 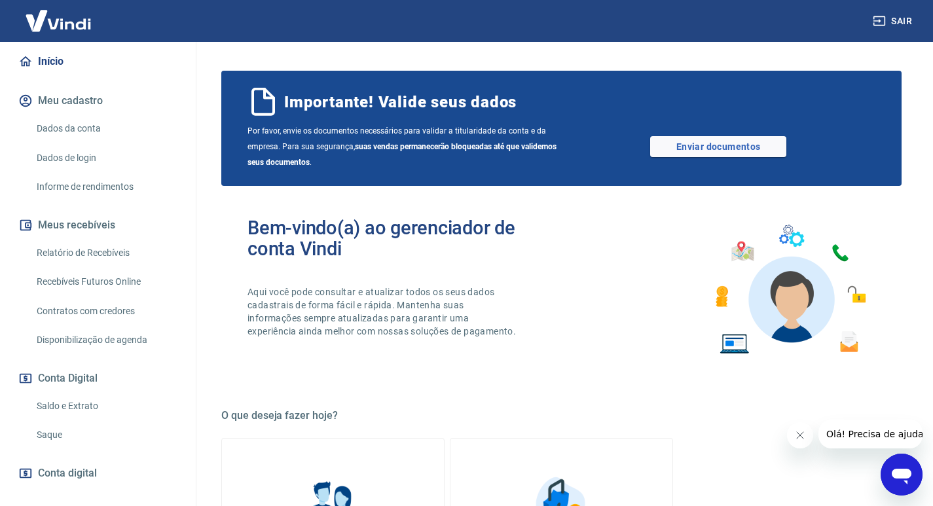 What do you see at coordinates (67, 474) in the screenshot?
I see `span: Conta digital` at bounding box center [67, 474].